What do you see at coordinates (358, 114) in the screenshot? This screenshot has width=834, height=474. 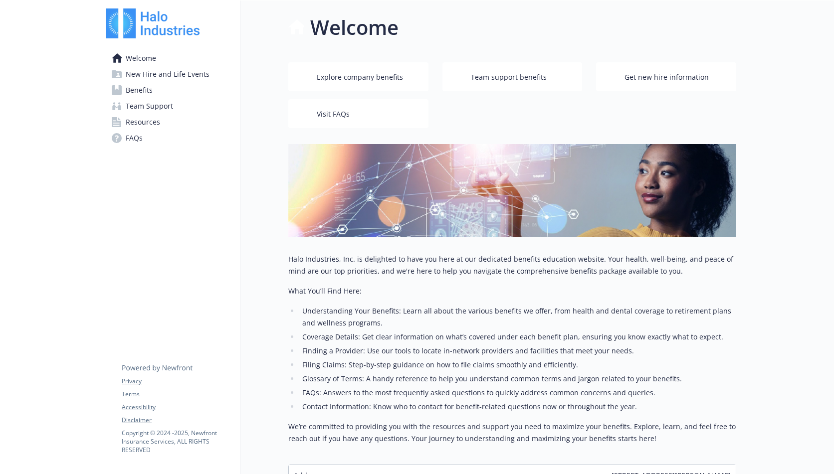 I see `button: Visit FAQs` at bounding box center [358, 114].